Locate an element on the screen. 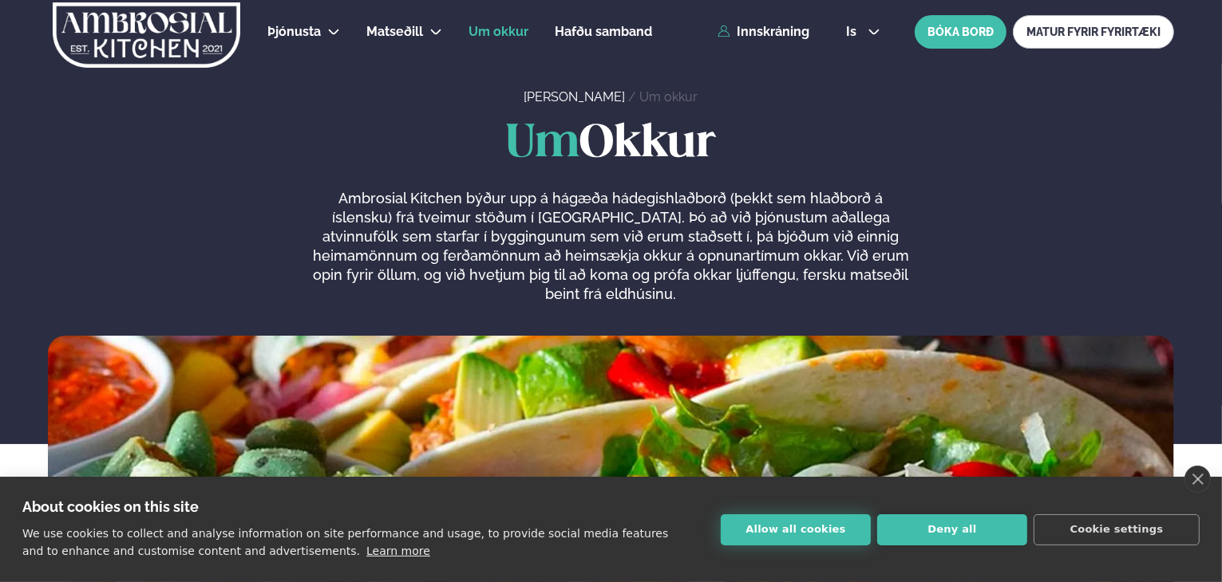  a: Learn more is located at coordinates (398, 551).